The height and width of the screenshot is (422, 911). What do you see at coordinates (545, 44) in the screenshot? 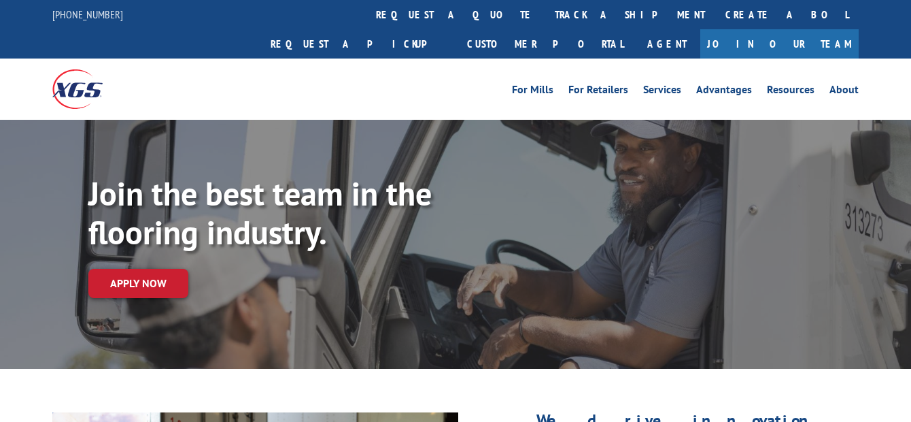
I see `a: Customer Portal` at bounding box center [545, 44].